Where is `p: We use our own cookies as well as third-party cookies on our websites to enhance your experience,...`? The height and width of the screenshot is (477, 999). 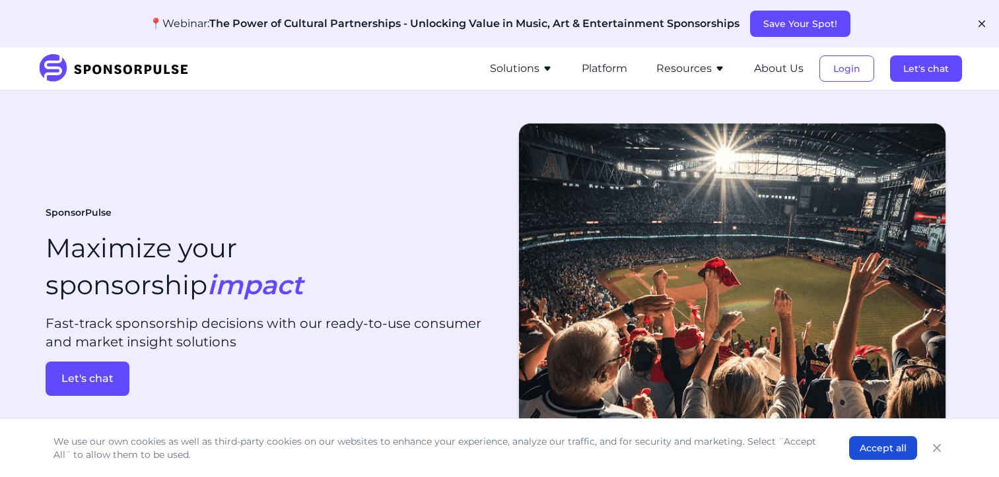
p: We use our own cookies as well as third-party cookies on our websites to enhance your experience,... is located at coordinates (438, 448).